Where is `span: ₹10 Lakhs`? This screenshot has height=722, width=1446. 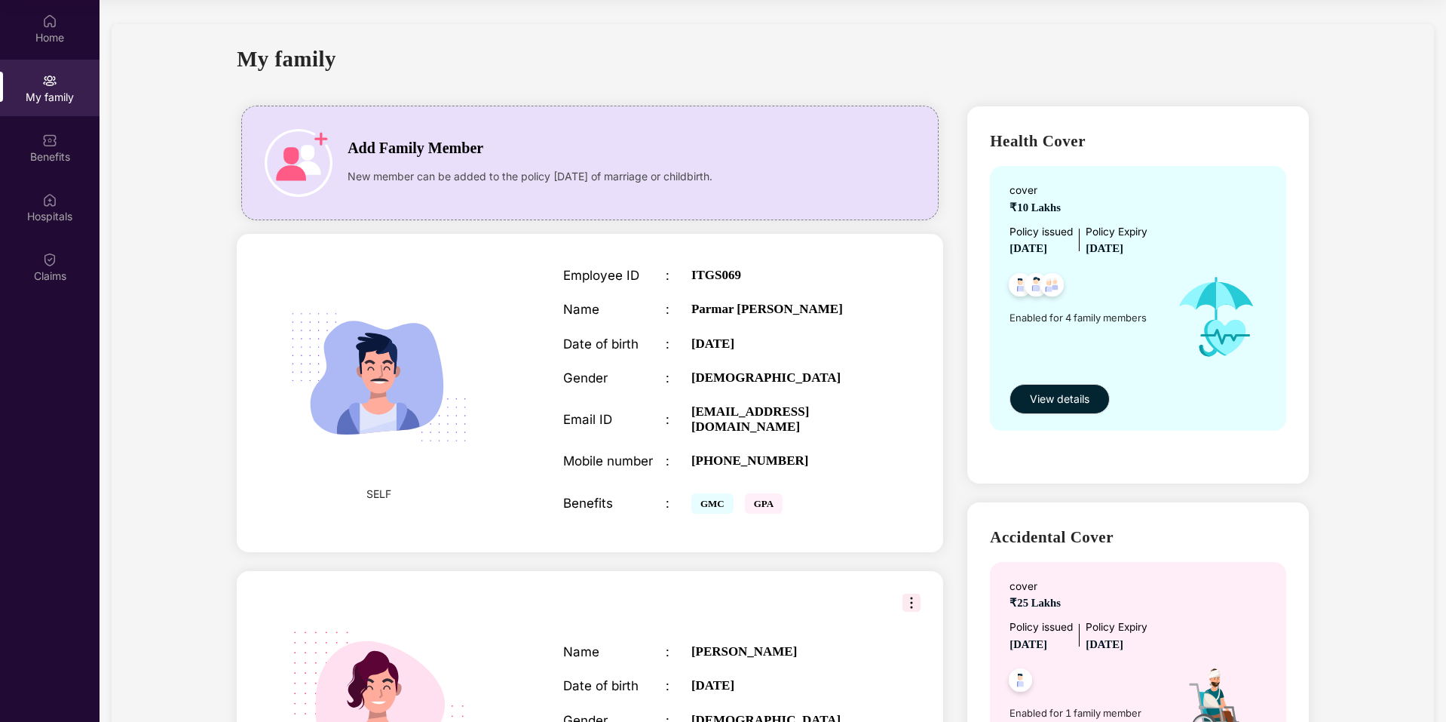 span: ₹10 Lakhs is located at coordinates (1037, 207).